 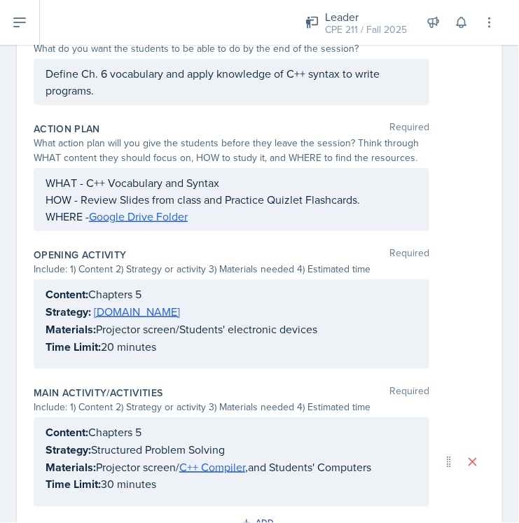 What do you see at coordinates (231, 467) in the screenshot?
I see `p: Projector screen/ and Students' Computers` at bounding box center [231, 467].